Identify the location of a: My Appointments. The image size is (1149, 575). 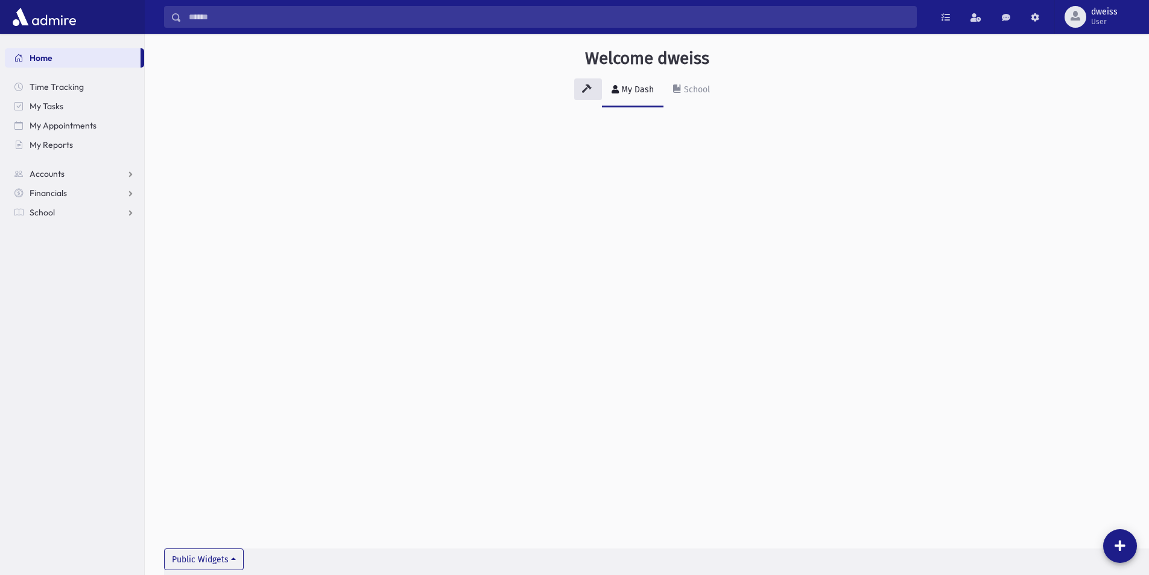
(74, 125).